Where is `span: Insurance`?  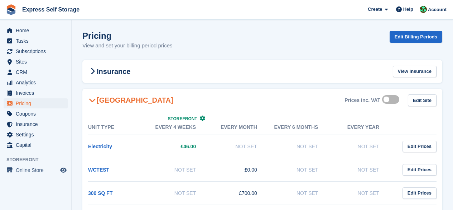
span: Insurance is located at coordinates (37, 124).